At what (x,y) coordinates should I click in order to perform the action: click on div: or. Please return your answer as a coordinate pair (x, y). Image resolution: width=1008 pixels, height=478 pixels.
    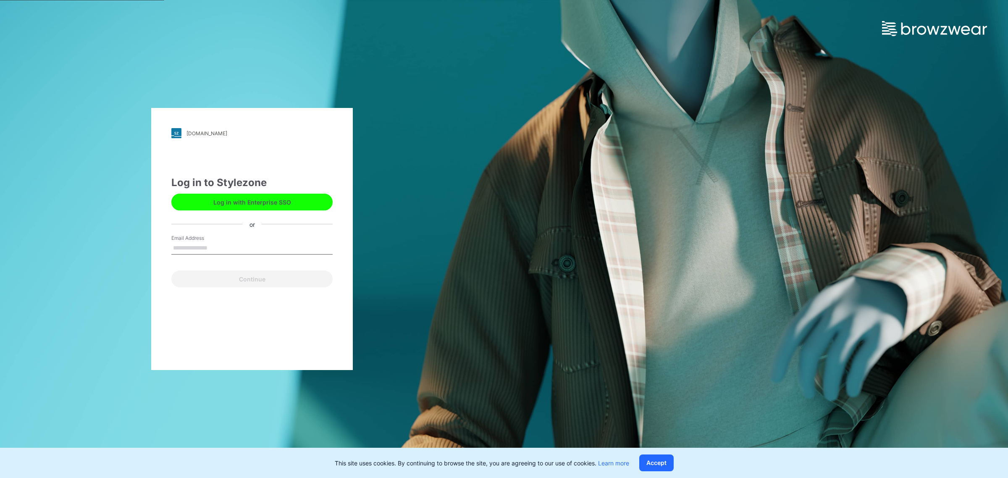
    Looking at the image, I should click on (252, 224).